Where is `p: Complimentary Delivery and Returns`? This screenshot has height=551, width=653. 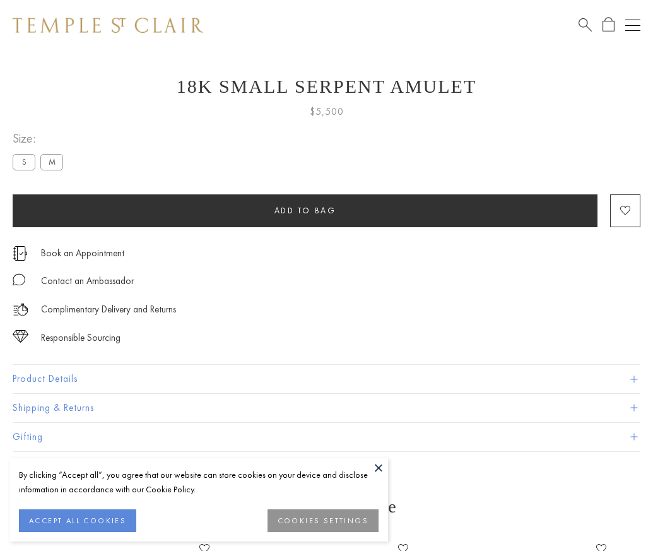
p: Complimentary Delivery and Returns is located at coordinates (109, 309).